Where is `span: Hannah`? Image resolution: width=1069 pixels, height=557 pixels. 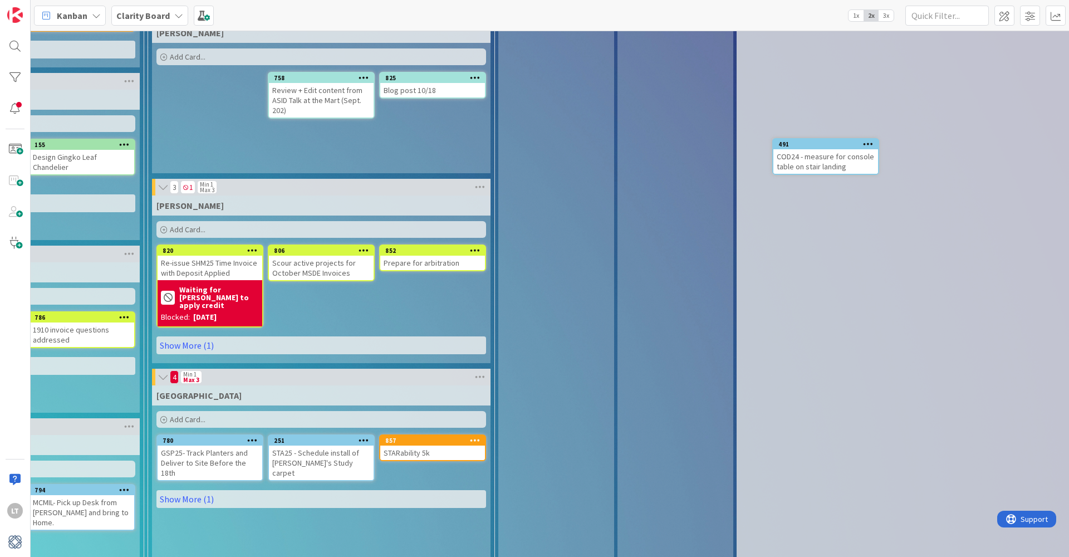
span: Hannah is located at coordinates (190, 33).